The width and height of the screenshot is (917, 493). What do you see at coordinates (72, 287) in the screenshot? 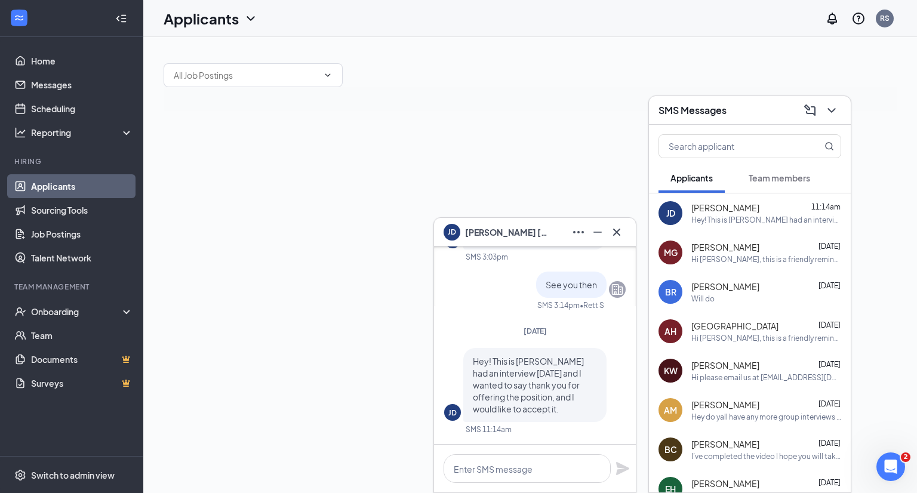
I see `div: Team Management` at bounding box center [72, 287].